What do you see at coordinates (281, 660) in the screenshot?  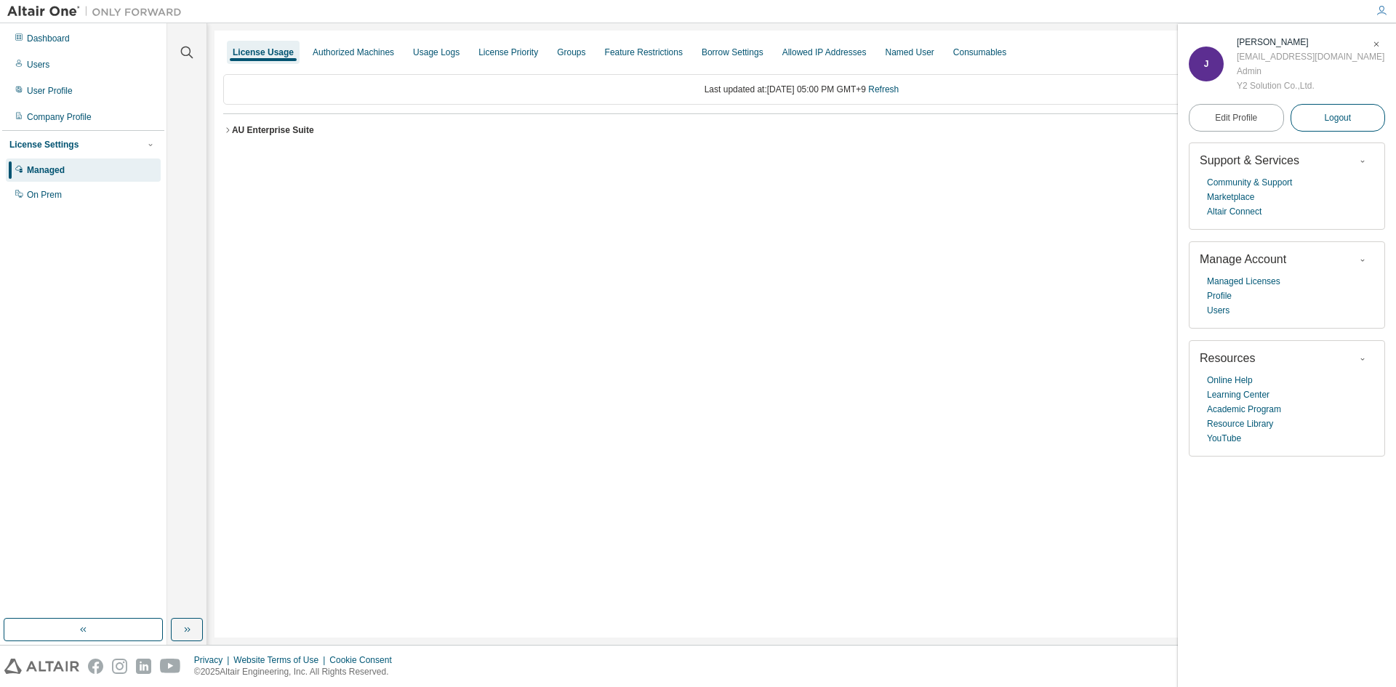 I see `div: Website Terms of Use` at bounding box center [281, 660].